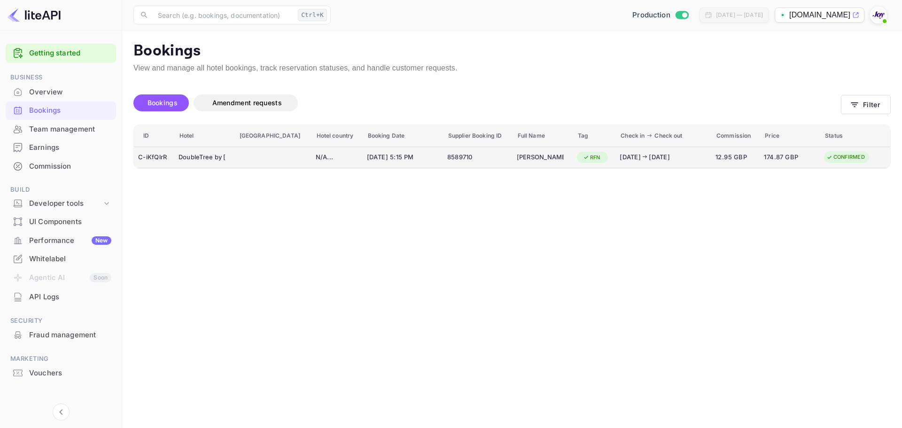  What do you see at coordinates (735, 157) in the screenshot?
I see `span: 12.95 GBP` at bounding box center [735, 157].